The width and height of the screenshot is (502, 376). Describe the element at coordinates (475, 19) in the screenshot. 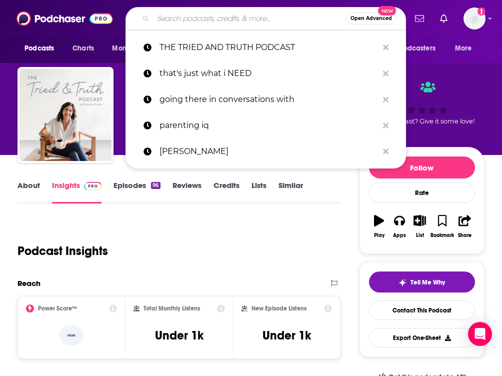

I see `span: Logged in as sschroeder` at that location.